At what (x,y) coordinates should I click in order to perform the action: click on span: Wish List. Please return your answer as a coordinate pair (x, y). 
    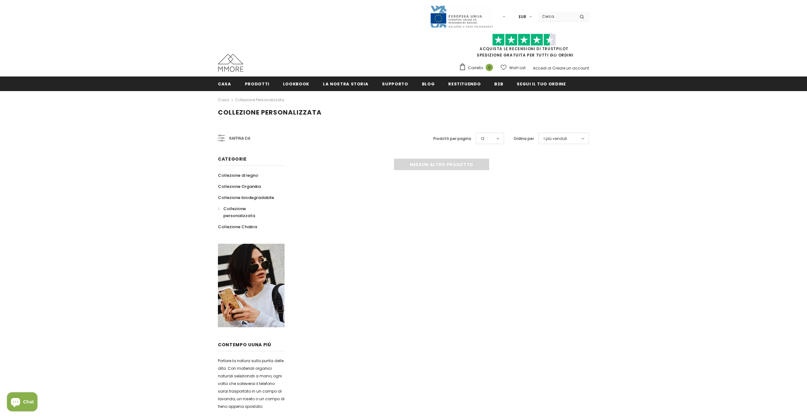
    Looking at the image, I should click on (518, 68).